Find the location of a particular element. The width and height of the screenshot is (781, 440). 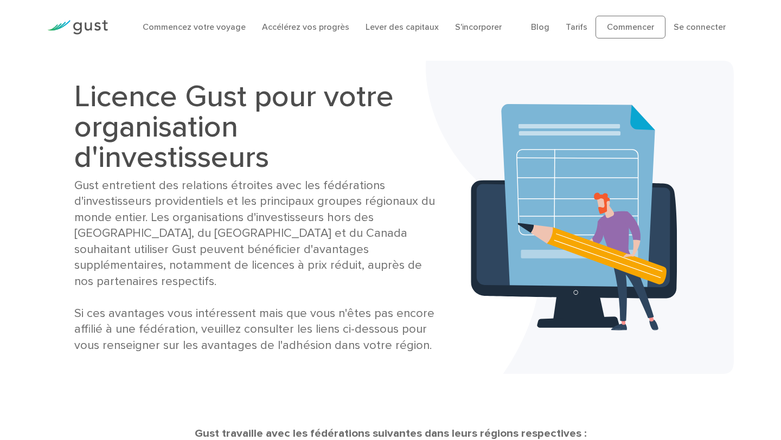

font: Si ces avantages vous intéressent mais que vous n'êtes pas encore affilié à une fédération, veuil... is located at coordinates (254, 329).